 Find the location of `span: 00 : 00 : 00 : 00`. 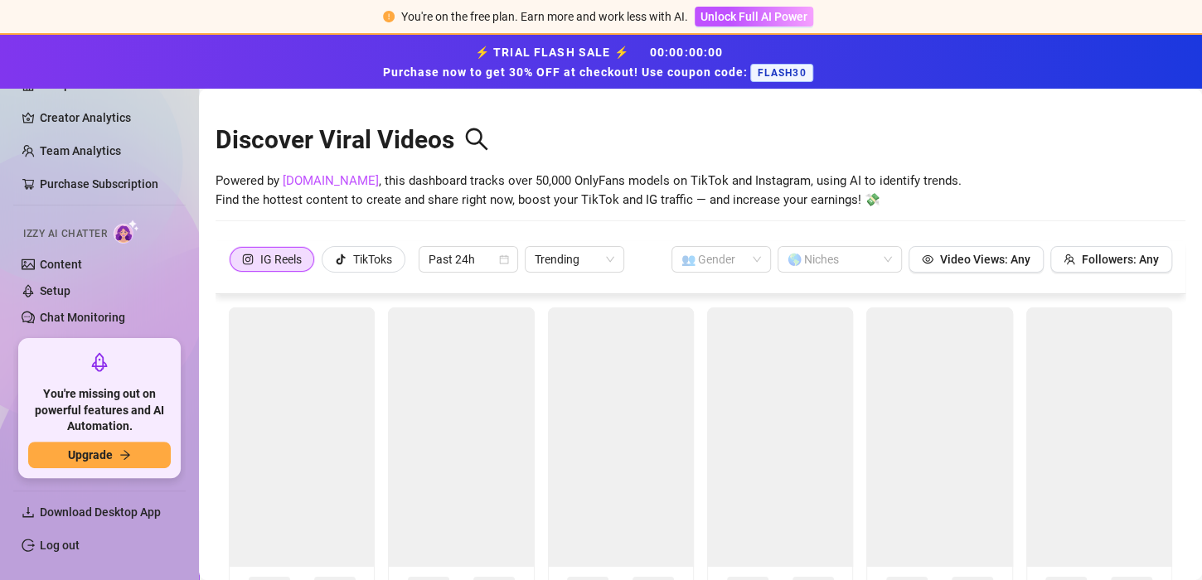

span: 00 : 00 : 00 : 00 is located at coordinates (686, 52).